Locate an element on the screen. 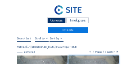 The image size is (136, 64). div: Timelapses is located at coordinates (77, 20).